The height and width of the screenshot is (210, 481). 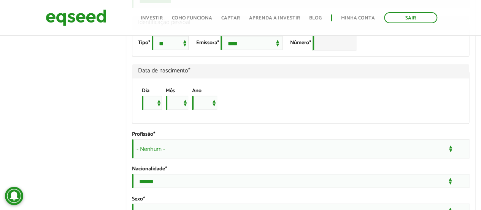 I want to click on img: EqSeed, so click(x=76, y=17).